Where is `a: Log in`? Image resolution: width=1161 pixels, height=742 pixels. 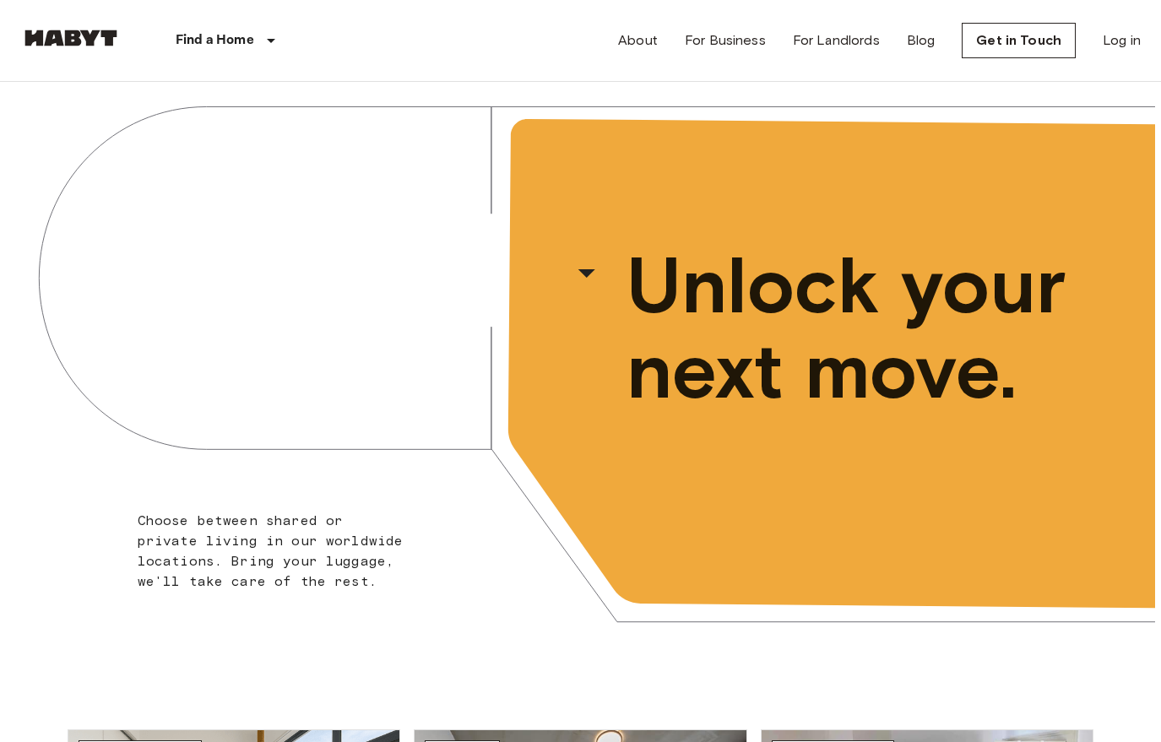 a: Log in is located at coordinates (1121, 41).